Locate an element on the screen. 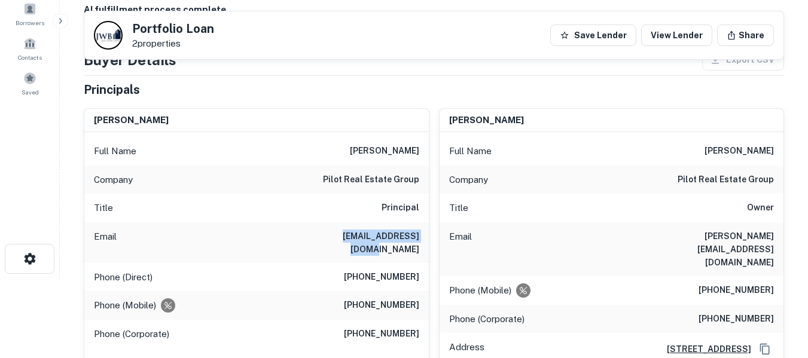 This screenshot has width=808, height=358. a: View Lender is located at coordinates (676, 35).